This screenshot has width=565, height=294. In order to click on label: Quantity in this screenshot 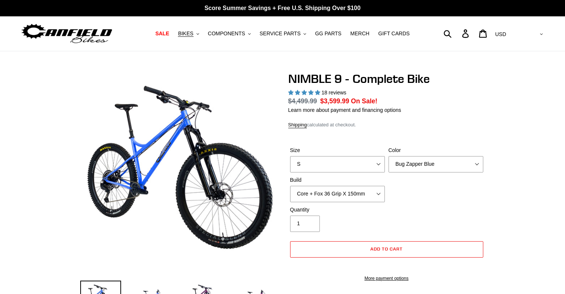, I will do `click(337, 210)`.